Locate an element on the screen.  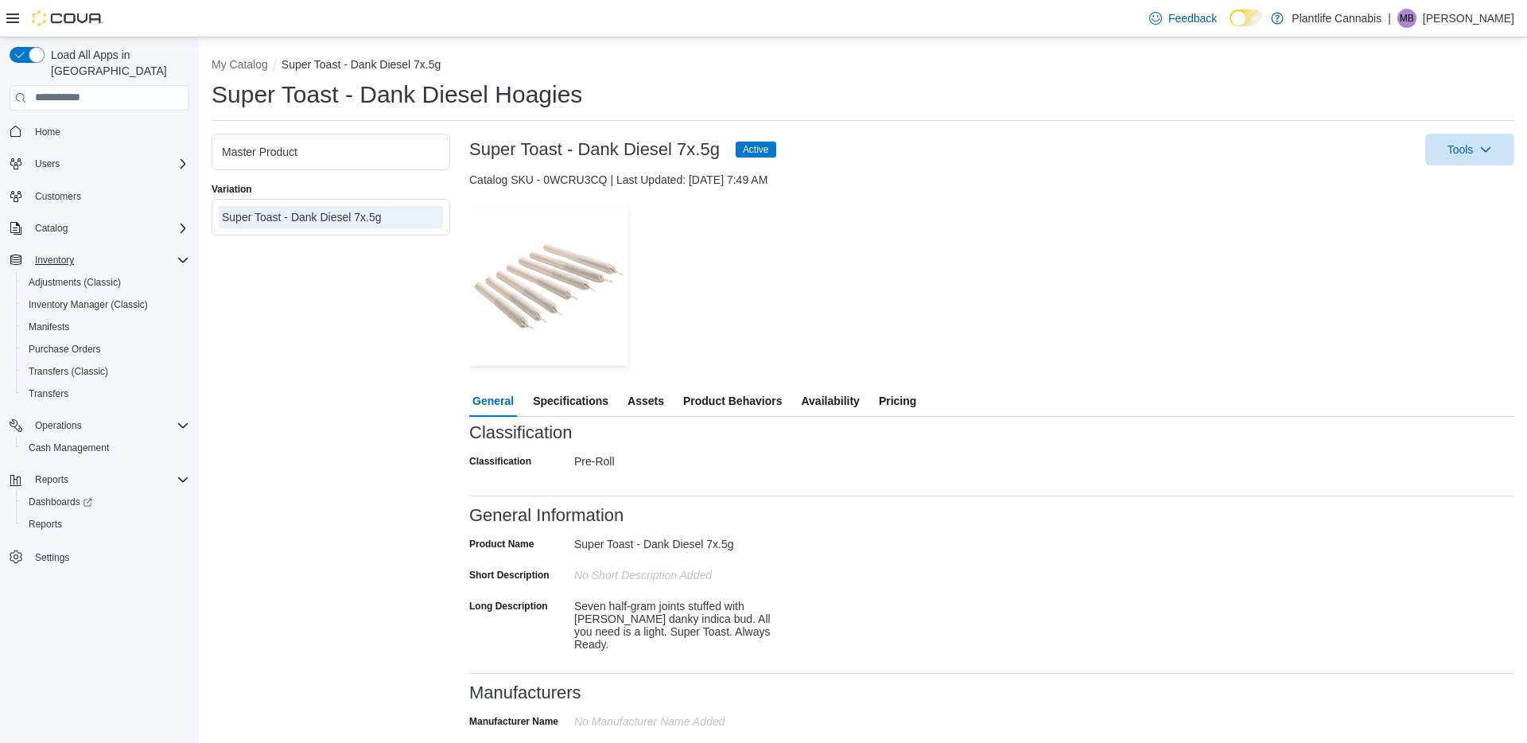
a: Adjustments (Classic) is located at coordinates (75, 282).